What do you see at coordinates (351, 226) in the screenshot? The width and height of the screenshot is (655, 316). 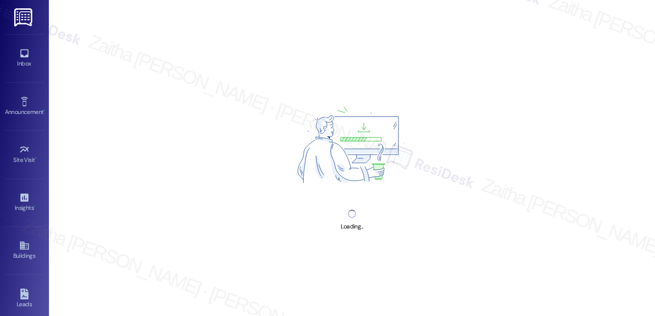 I see `div: Loading...` at bounding box center [351, 226].